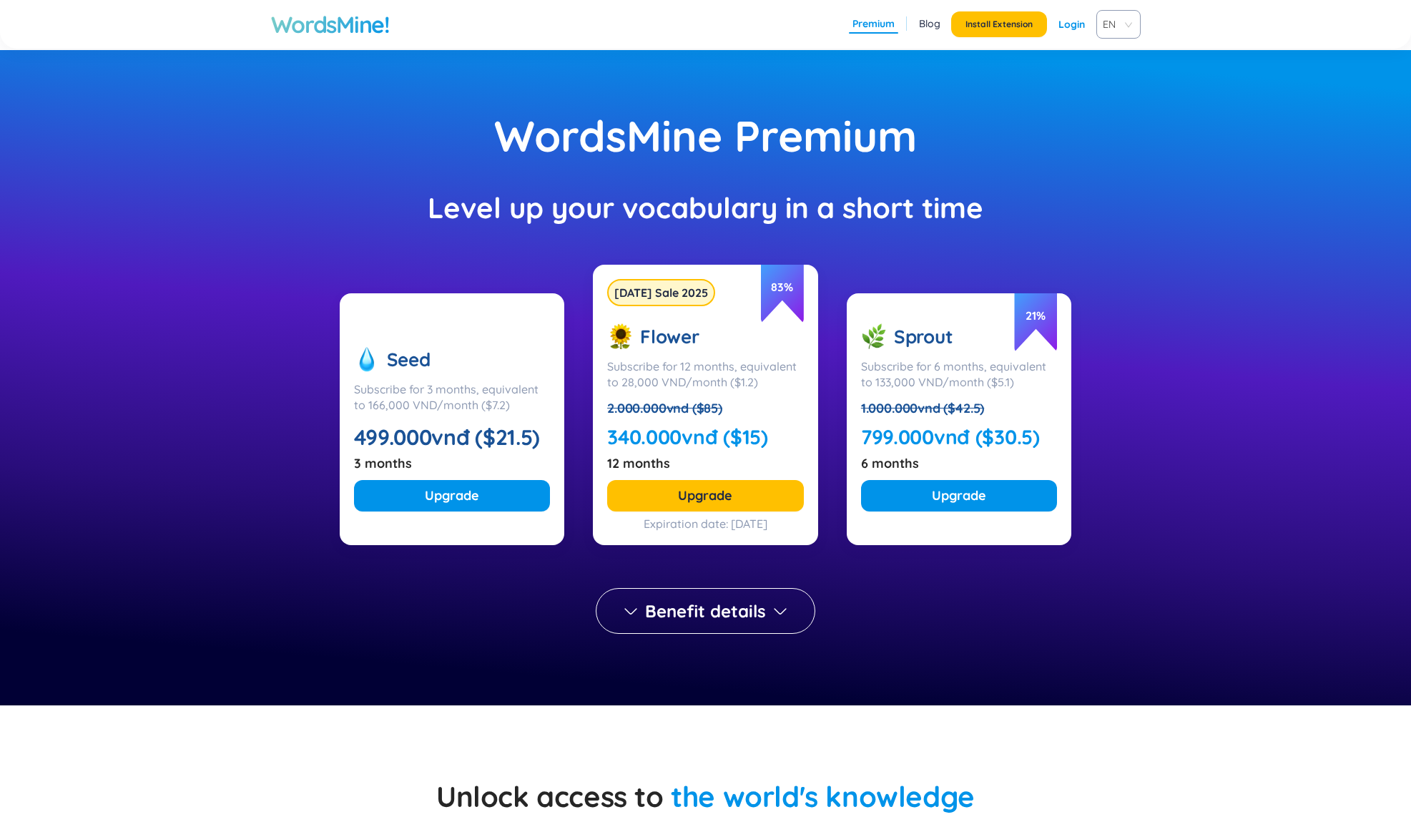 This screenshot has height=817, width=1411. What do you see at coordinates (1116, 24) in the screenshot?
I see `span: VIE` at bounding box center [1116, 24].